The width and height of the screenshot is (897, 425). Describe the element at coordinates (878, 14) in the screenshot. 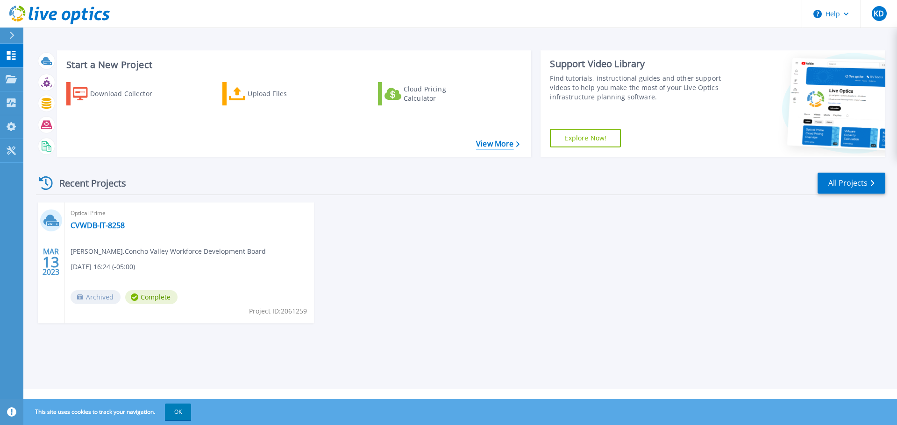

I see `span: KD` at that location.